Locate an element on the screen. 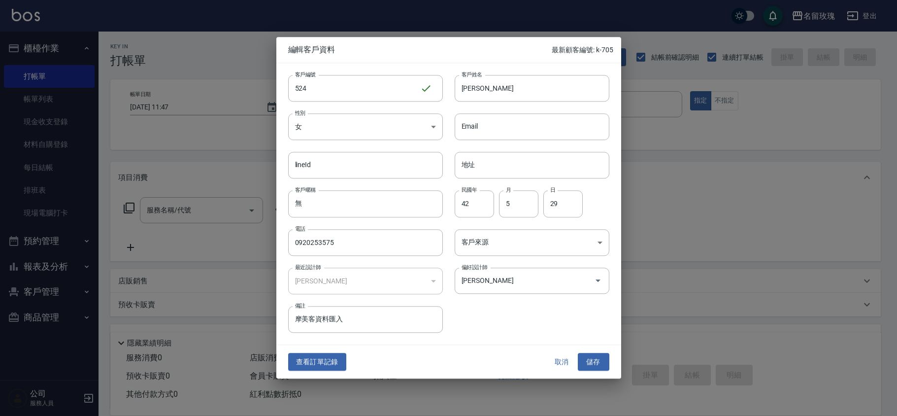 The width and height of the screenshot is (897, 416). label: 客戶暱稱 is located at coordinates (305, 190).